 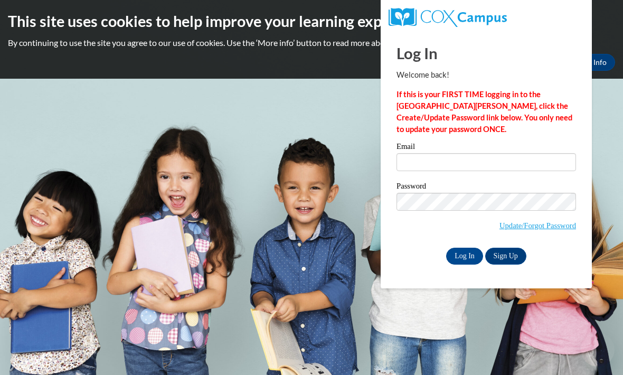 I want to click on label: Password, so click(x=486, y=187).